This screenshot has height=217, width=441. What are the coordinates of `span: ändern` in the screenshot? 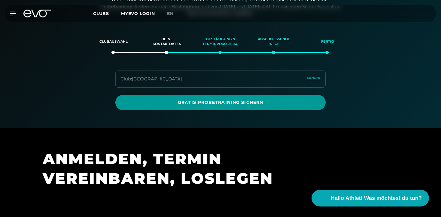 It's located at (314, 78).